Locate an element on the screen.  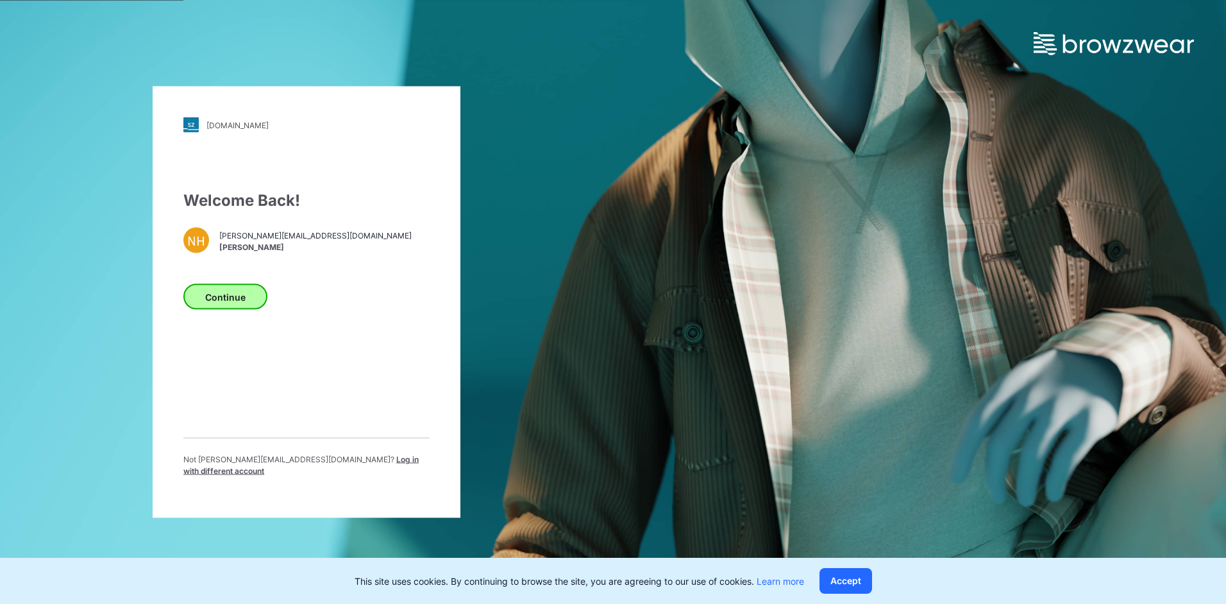
img: browzwear-logo.e42bd6dac1945053ebaf764b6aa21510.svg is located at coordinates (1114, 44).